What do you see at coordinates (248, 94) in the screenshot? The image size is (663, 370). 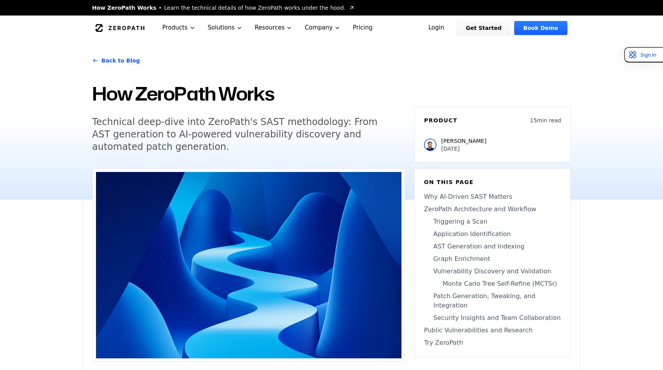 I see `h1: How ZeroPath Works` at bounding box center [248, 94].